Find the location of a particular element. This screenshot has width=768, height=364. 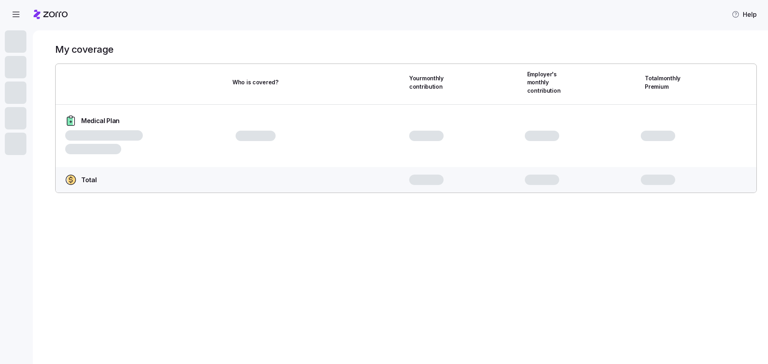

span: Employer's monthly contribution is located at coordinates (553, 82).